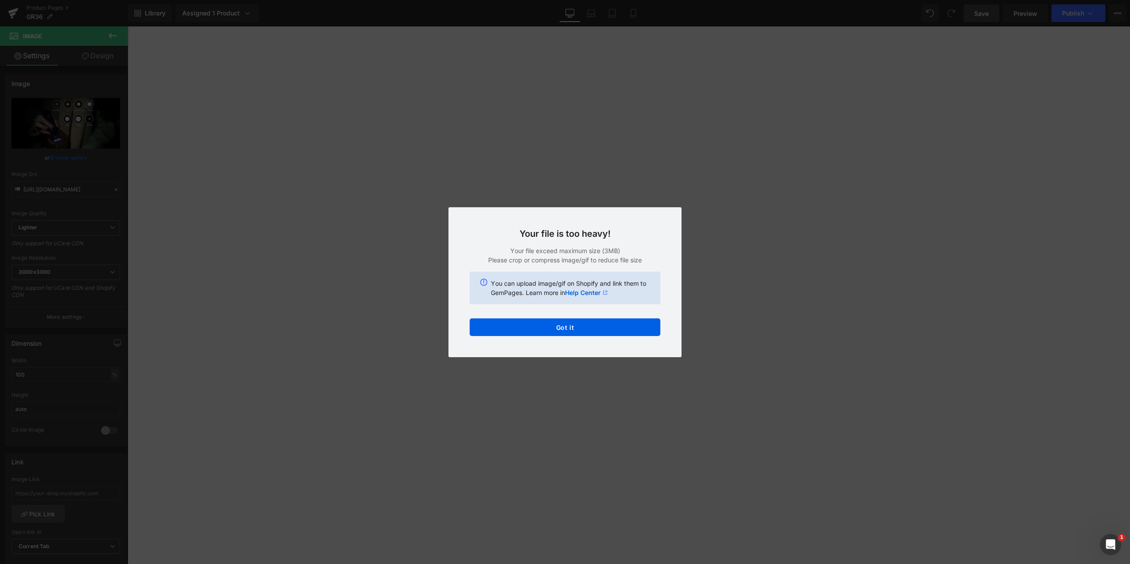 The image size is (1130, 564). What do you see at coordinates (565, 251) in the screenshot?
I see `p: Your file exceed maximum size (3MB)` at bounding box center [565, 251].